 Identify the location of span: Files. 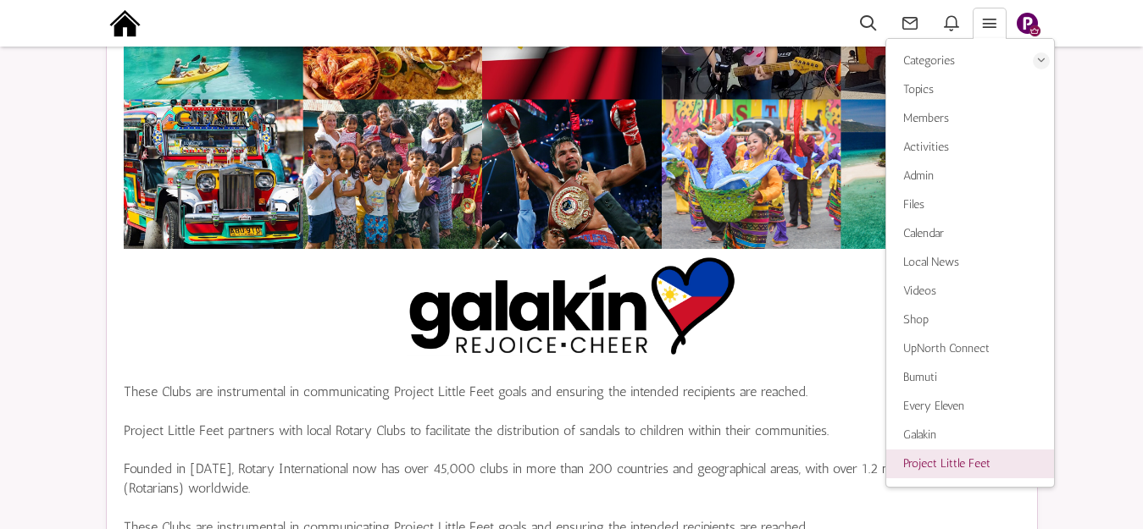
(913, 204).